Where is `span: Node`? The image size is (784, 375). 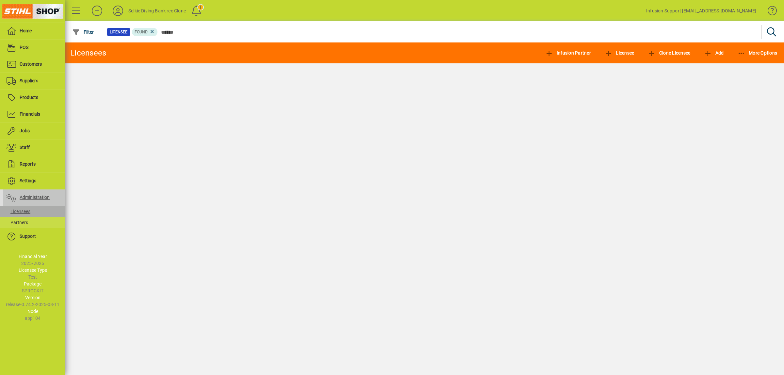
span: Node is located at coordinates (33, 311).